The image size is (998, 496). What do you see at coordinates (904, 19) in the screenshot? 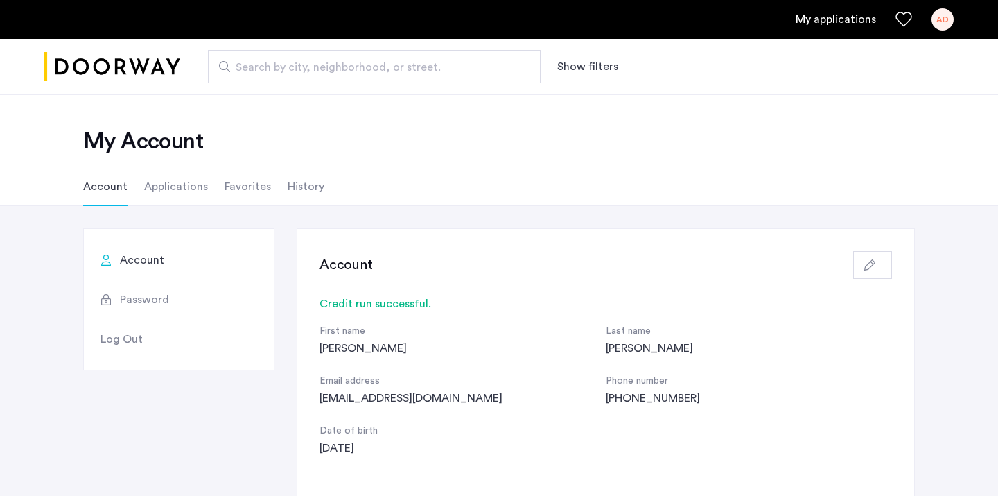
I see `a: Favorites` at bounding box center [904, 19].